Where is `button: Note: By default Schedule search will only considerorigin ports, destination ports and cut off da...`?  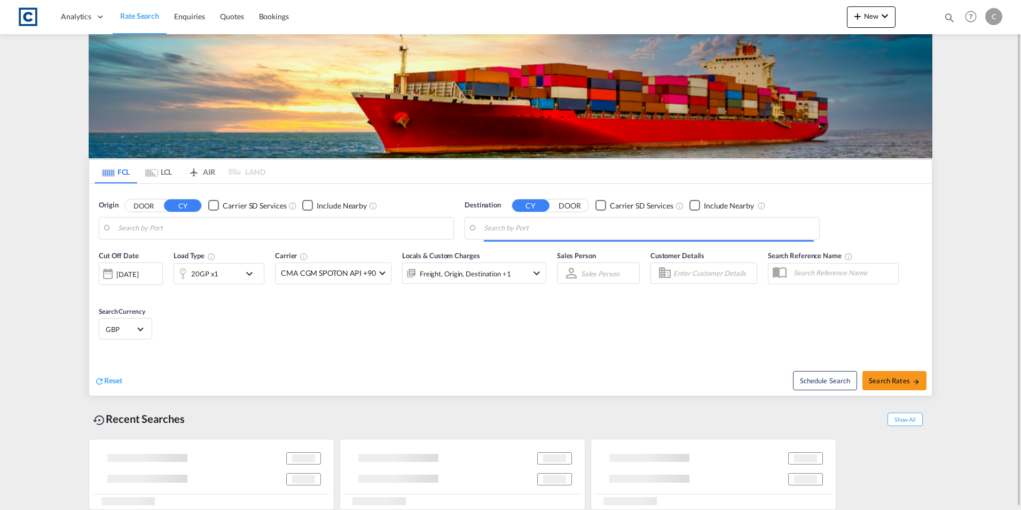 button: Note: By default Schedule search will only considerorigin ports, destination ports and cut off da... is located at coordinates (825, 380).